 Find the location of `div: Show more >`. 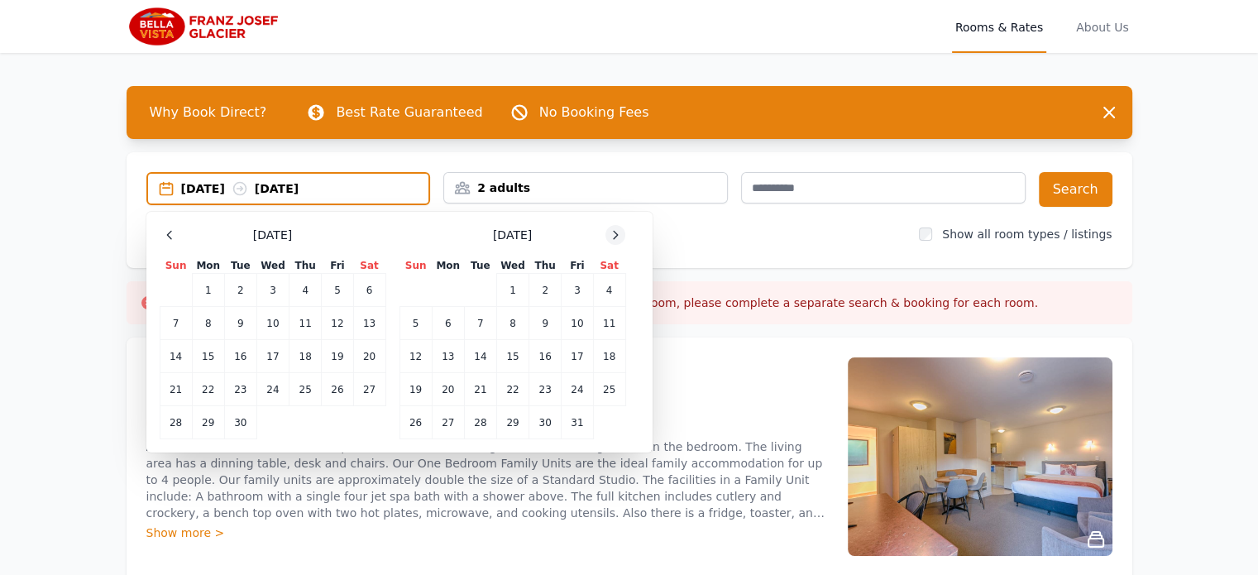

div: Show more > is located at coordinates (487, 533).